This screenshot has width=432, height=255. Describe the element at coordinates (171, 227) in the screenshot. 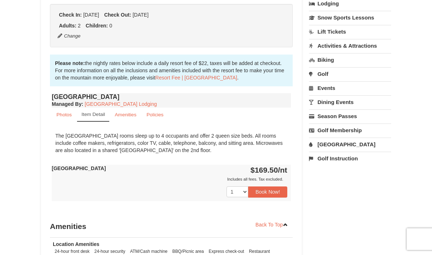

I see `h3: Amenities` at that location.